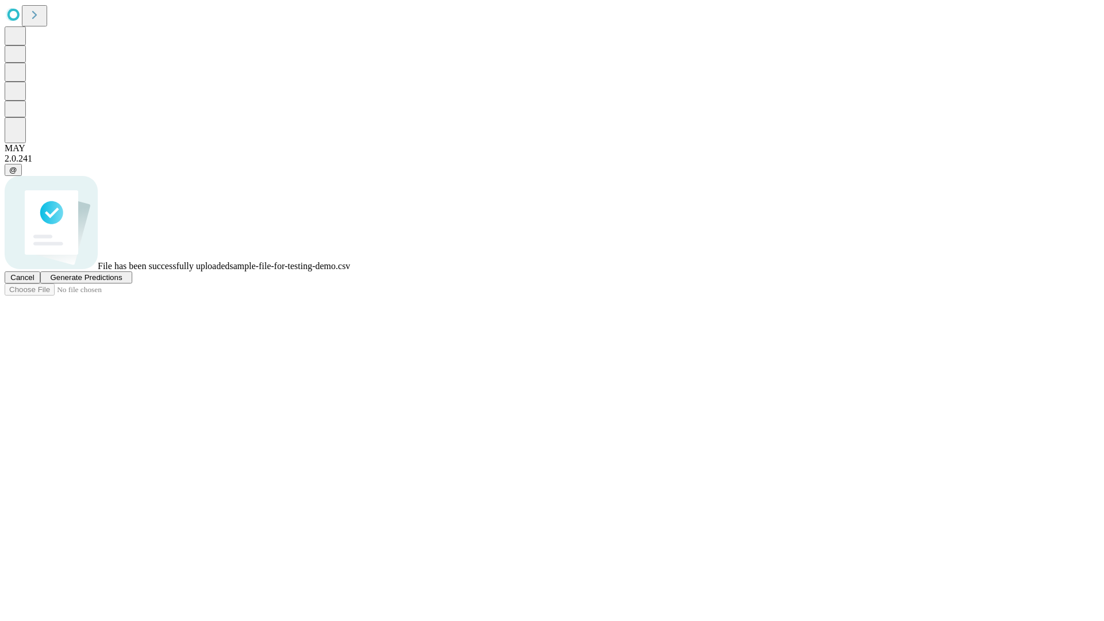 This screenshot has height=621, width=1104. What do you see at coordinates (86, 277) in the screenshot?
I see `span: Generate Predictions` at bounding box center [86, 277].